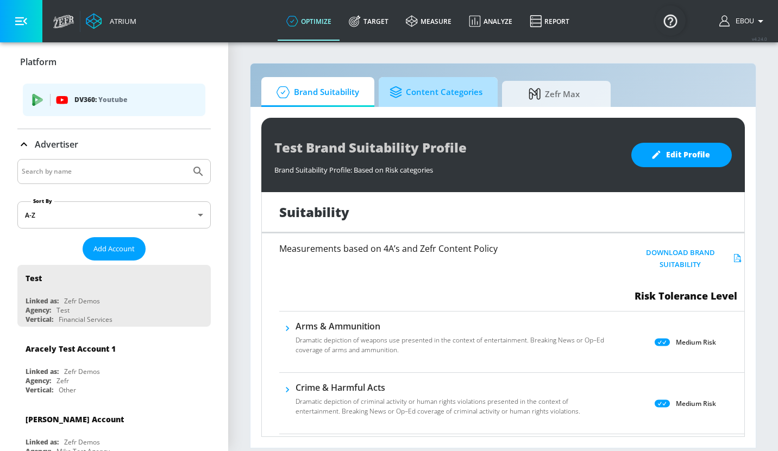 The width and height of the screenshot is (778, 451). Describe the element at coordinates (549, 21) in the screenshot. I see `a: Report` at that location.